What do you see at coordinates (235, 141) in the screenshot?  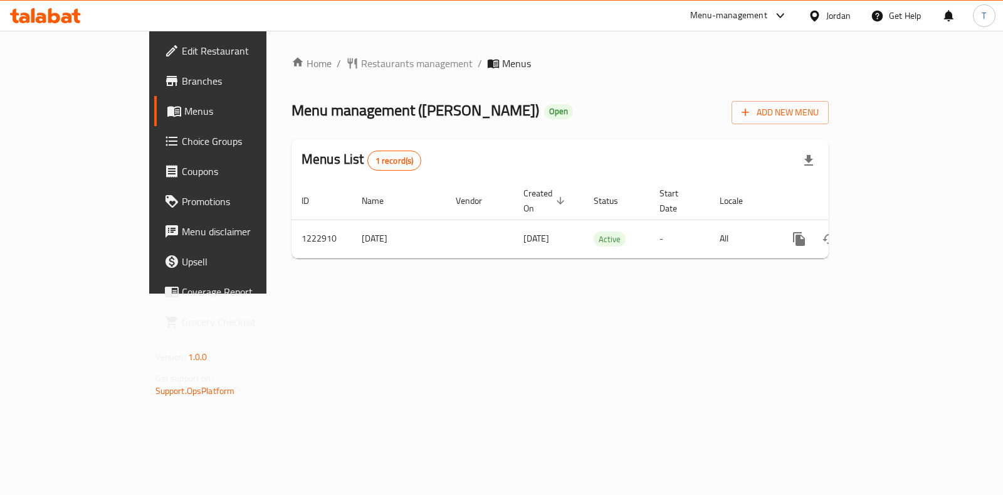 I see `a: Choice Groups` at bounding box center [235, 141].